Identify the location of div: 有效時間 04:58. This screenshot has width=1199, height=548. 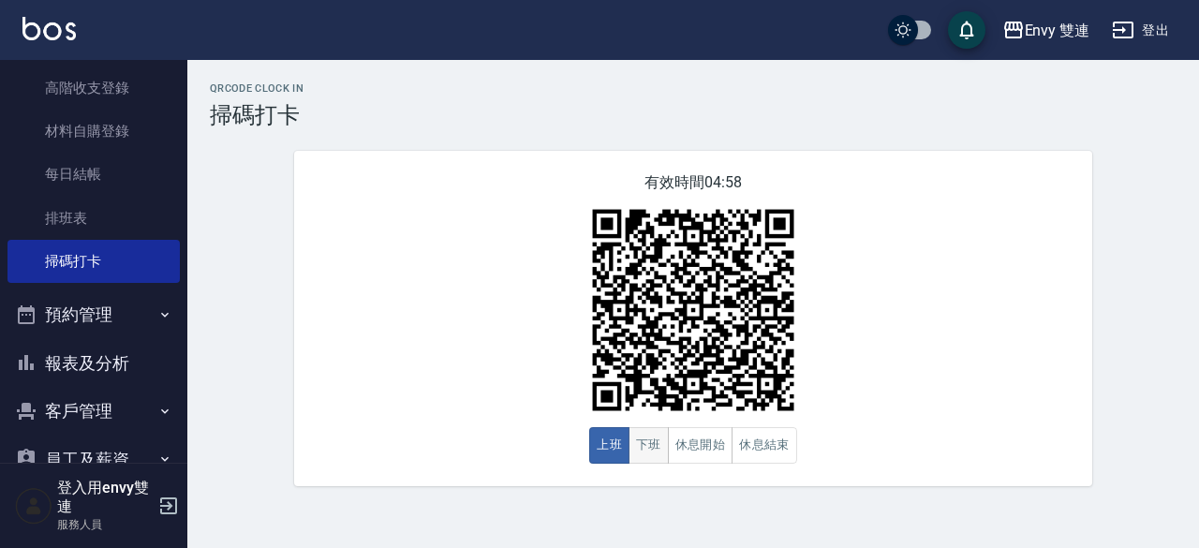
(693, 319).